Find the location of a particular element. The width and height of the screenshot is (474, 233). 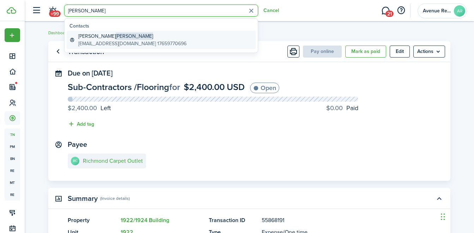

button: Cancel is located at coordinates (271, 11).